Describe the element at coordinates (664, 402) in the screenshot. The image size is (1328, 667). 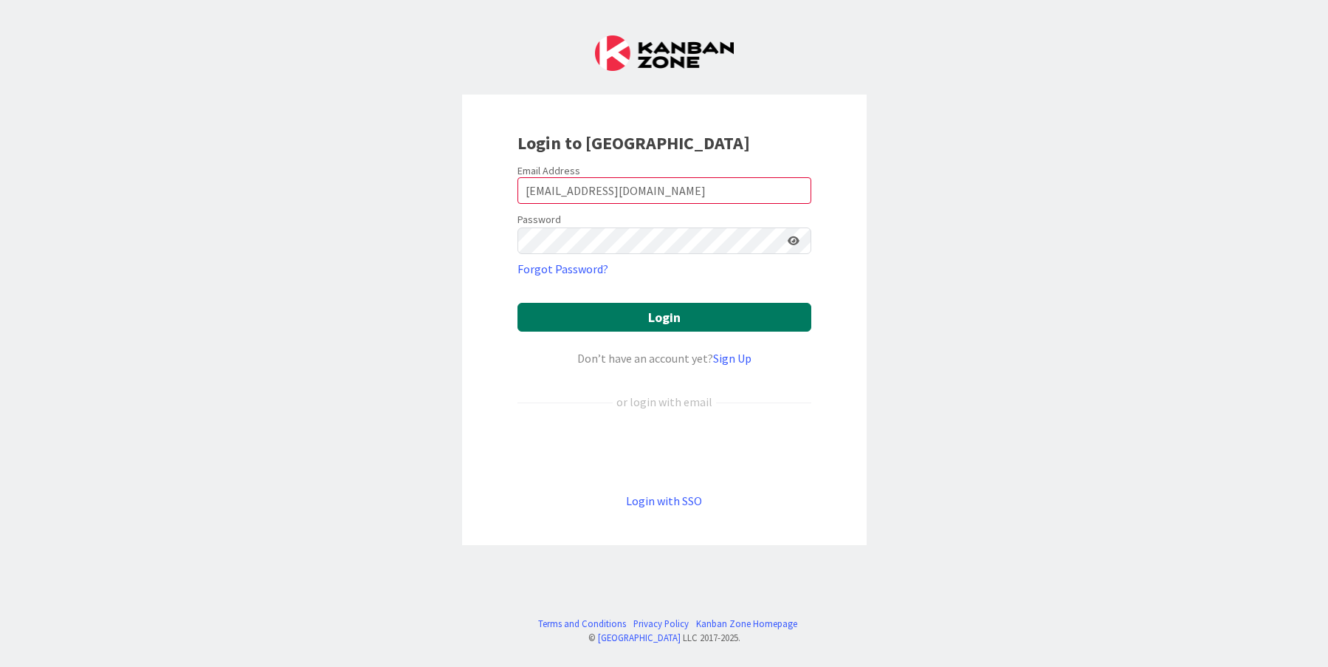
I see `div: or login with email` at that location.